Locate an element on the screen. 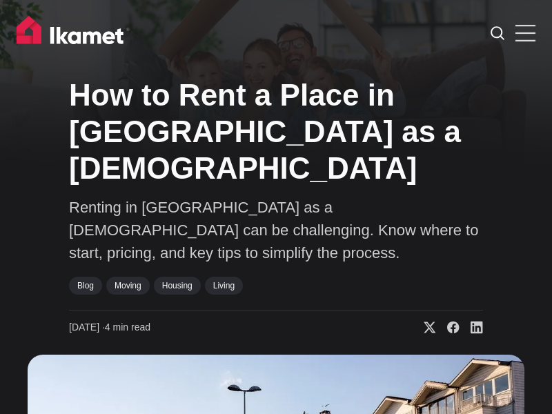 Image resolution: width=552 pixels, height=414 pixels. a: Blog is located at coordinates (86, 286).